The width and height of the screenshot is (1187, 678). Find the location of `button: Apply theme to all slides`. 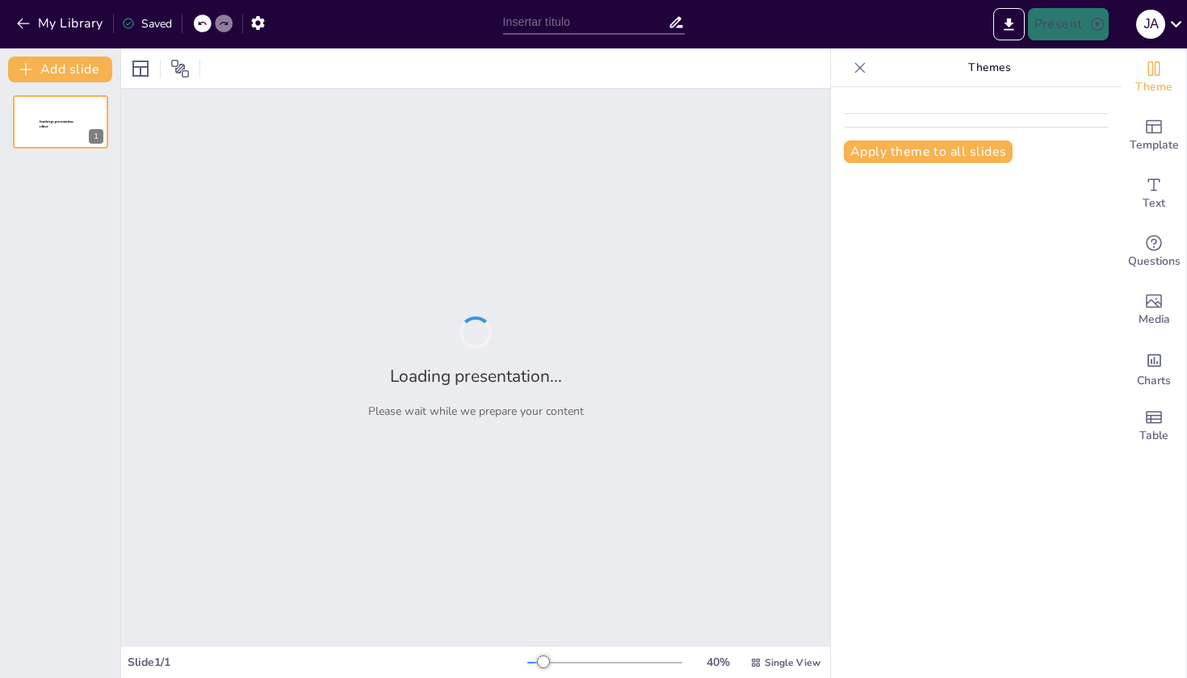

button: Apply theme to all slides is located at coordinates (928, 152).